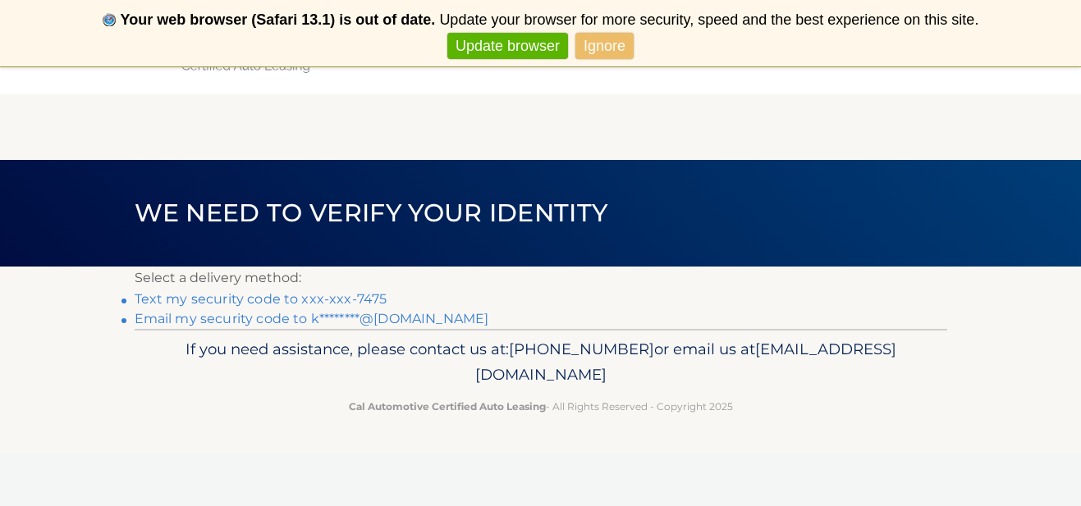 This screenshot has width=1081, height=506. I want to click on span: Update your browser for more security, speed and the best experience on this site., so click(708, 20).